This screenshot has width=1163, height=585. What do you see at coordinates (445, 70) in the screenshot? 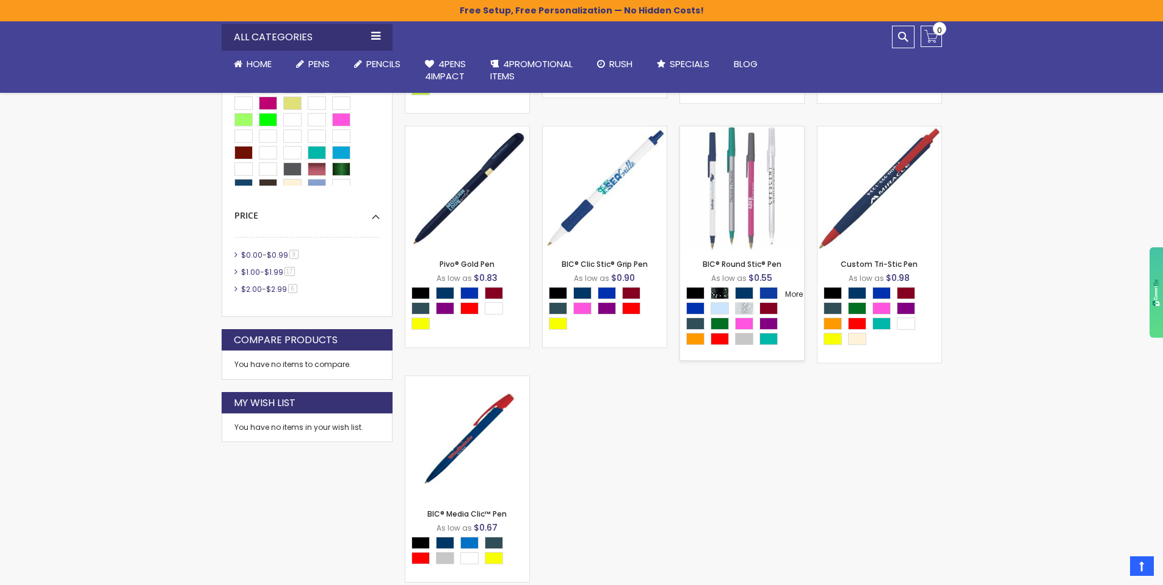
I see `a: 4Pens4impact` at bounding box center [445, 70].